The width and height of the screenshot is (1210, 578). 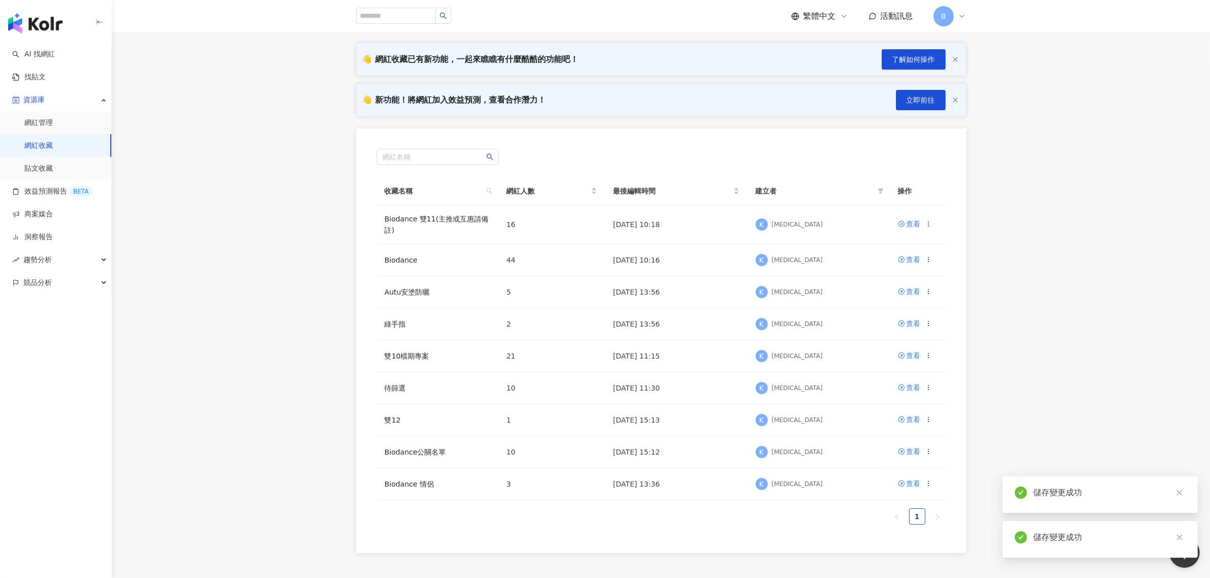 I want to click on span: 2, so click(x=509, y=324).